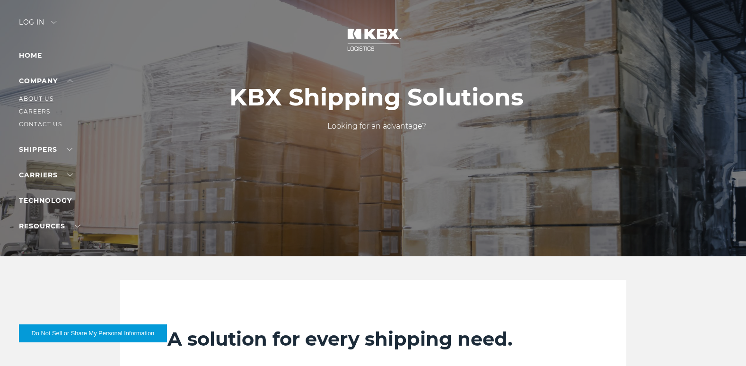 The height and width of the screenshot is (366, 746). What do you see at coordinates (46, 81) in the screenshot?
I see `a: Company` at bounding box center [46, 81].